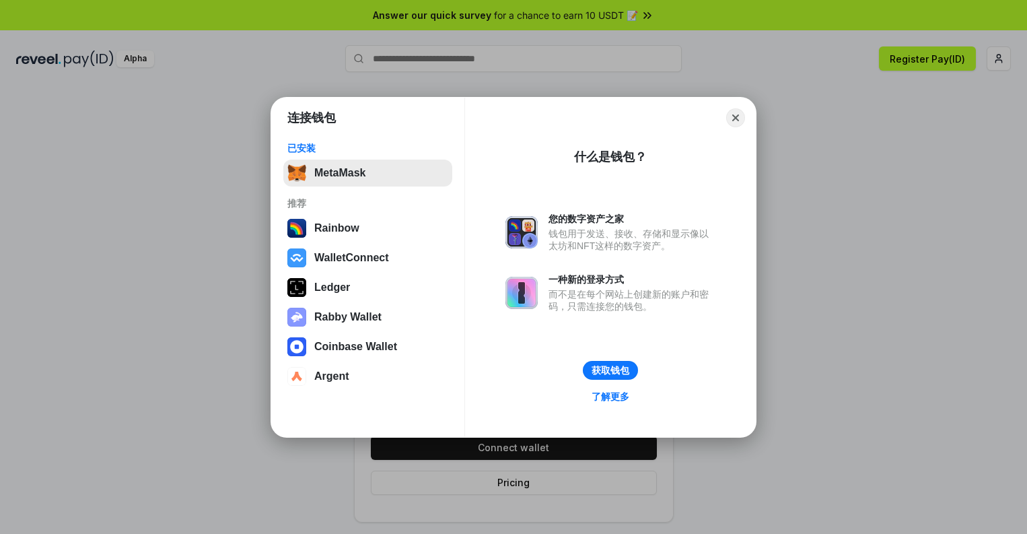  What do you see at coordinates (367, 173) in the screenshot?
I see `button: MetaMask` at bounding box center [367, 173].